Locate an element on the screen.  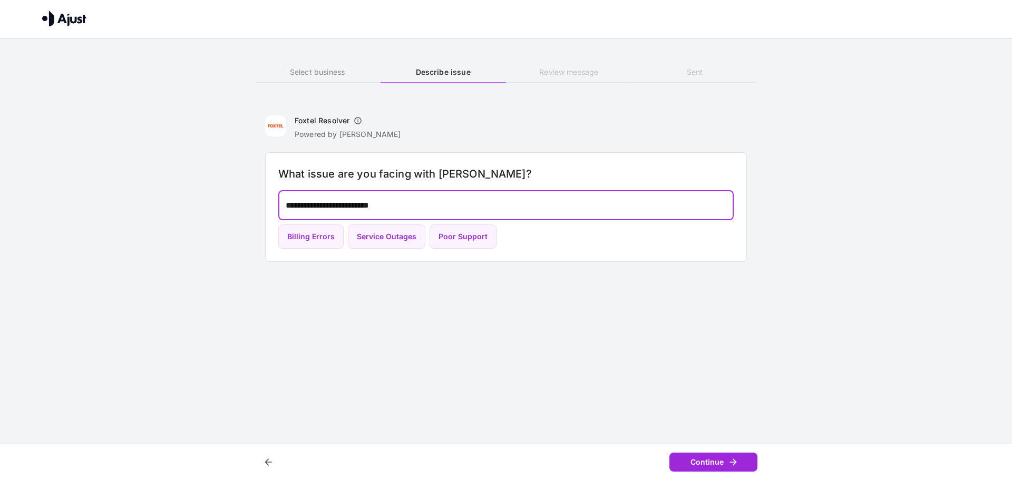
h6: Sent is located at coordinates (695, 72).